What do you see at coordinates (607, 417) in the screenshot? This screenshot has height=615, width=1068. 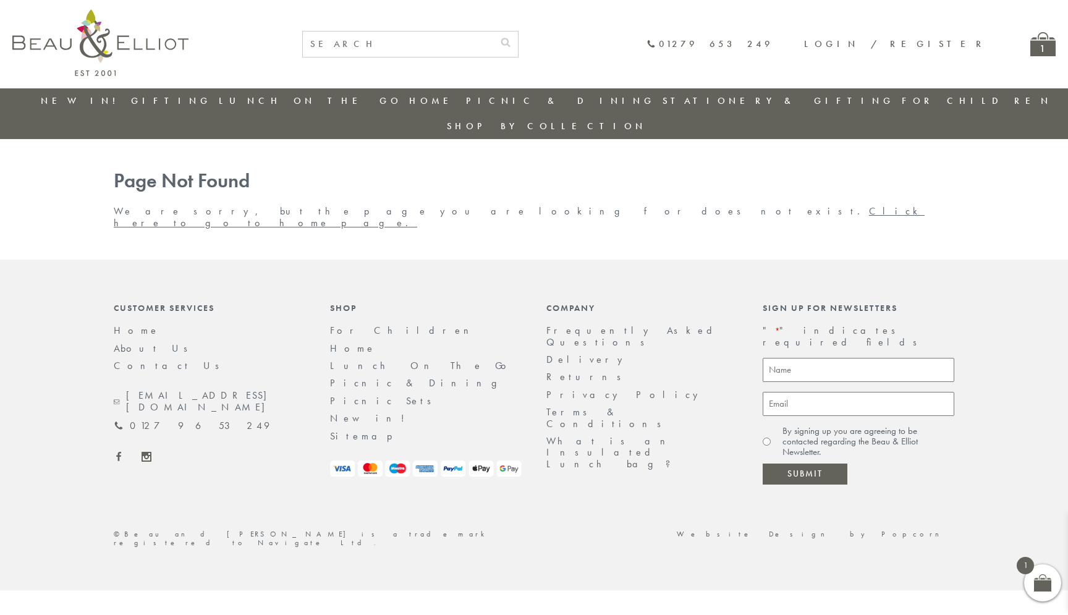 I see `a: Terms & Conditions` at bounding box center [607, 417].